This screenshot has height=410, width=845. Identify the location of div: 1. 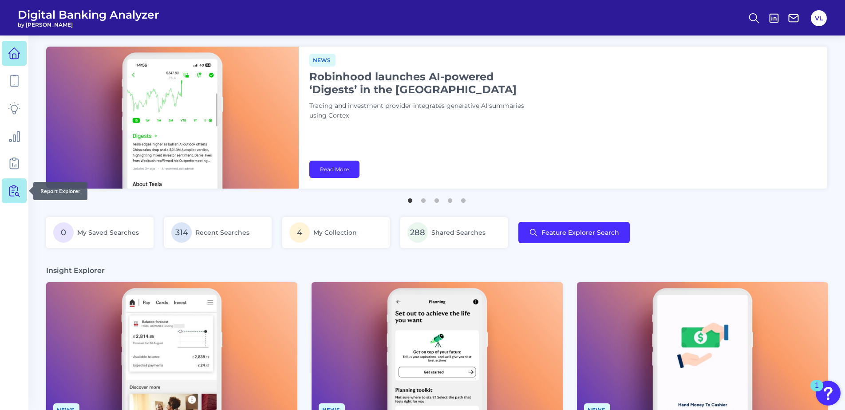
(816, 391).